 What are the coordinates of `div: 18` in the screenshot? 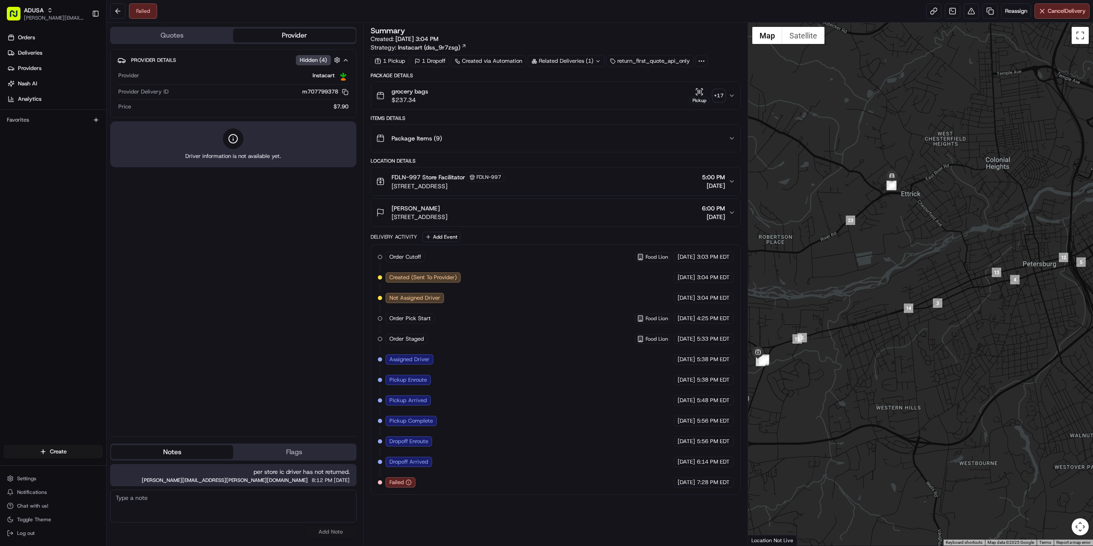 It's located at (764, 361).